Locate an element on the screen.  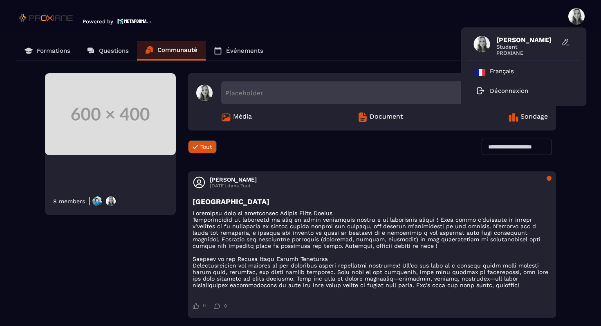
img: Community background is located at coordinates (110, 114).